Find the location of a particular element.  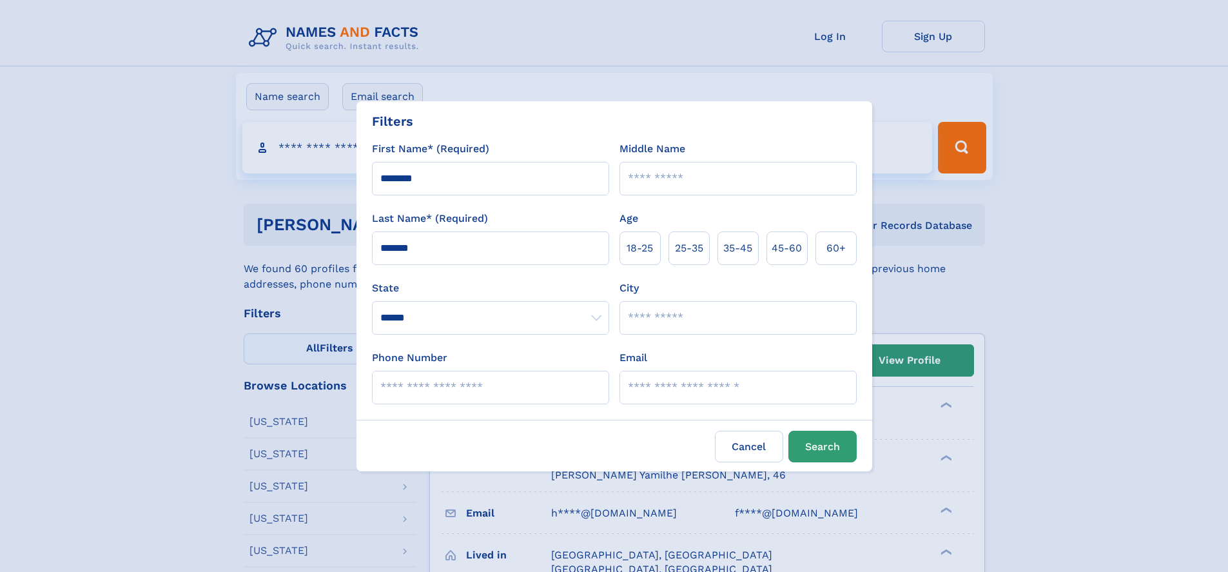

label: State is located at coordinates (491, 288).